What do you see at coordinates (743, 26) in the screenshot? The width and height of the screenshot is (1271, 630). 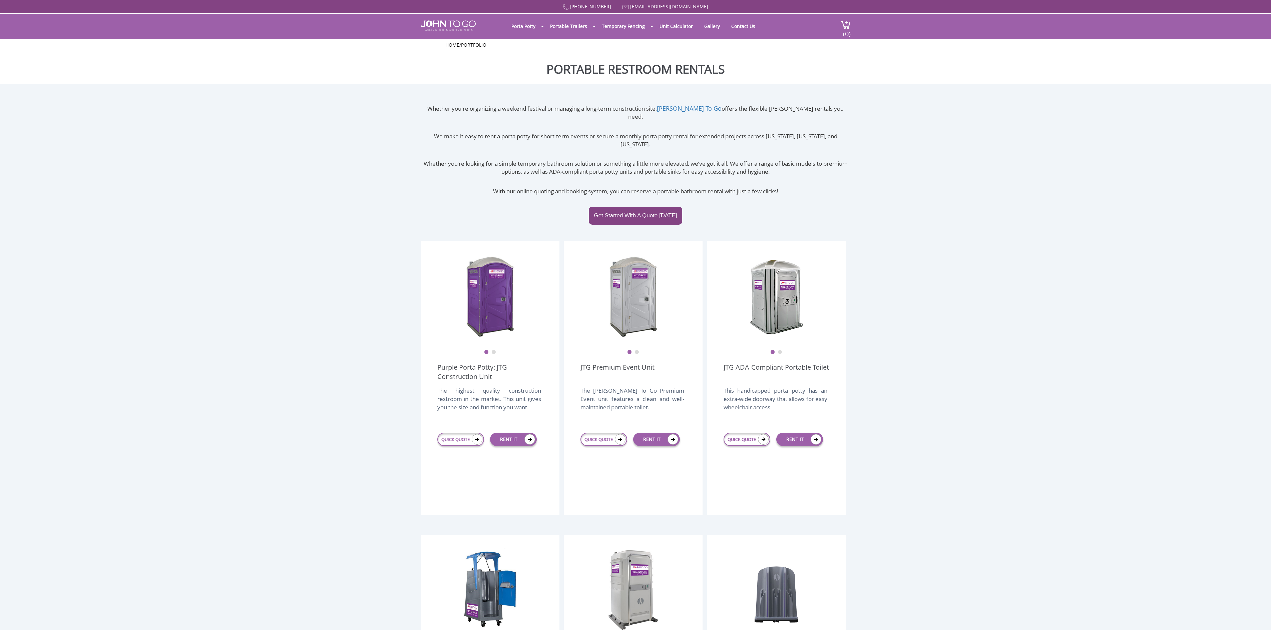 I see `a: Contact Us` at bounding box center [743, 26].